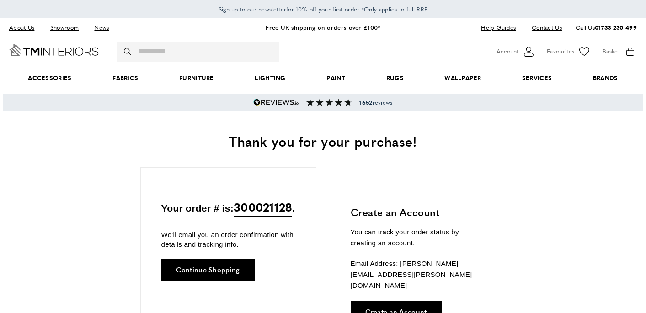 This screenshot has width=646, height=313. I want to click on p: You can track your order status by creating an account., so click(418, 238).